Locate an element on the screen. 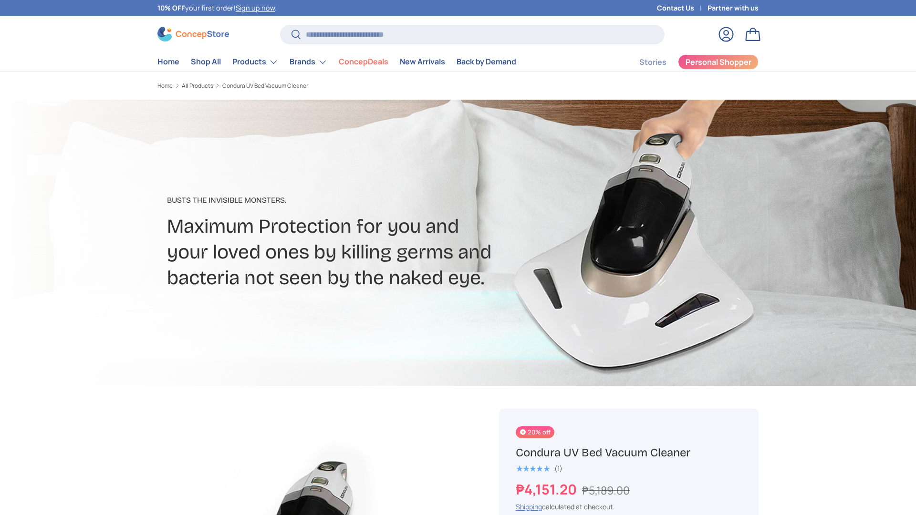 The height and width of the screenshot is (515, 916). a: ConcepStore is located at coordinates (193, 34).